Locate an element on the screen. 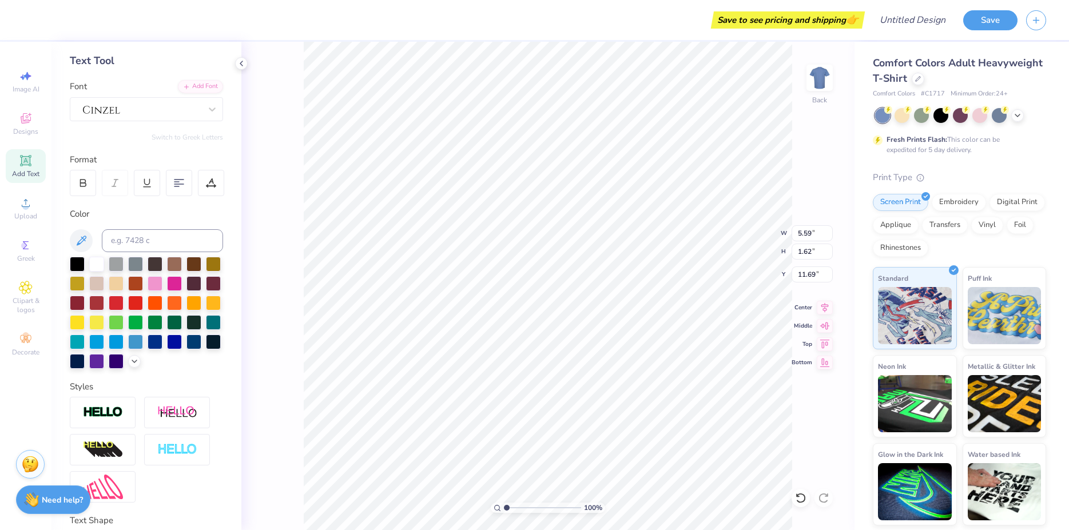 The height and width of the screenshot is (530, 1069). button: Save is located at coordinates (990, 20).